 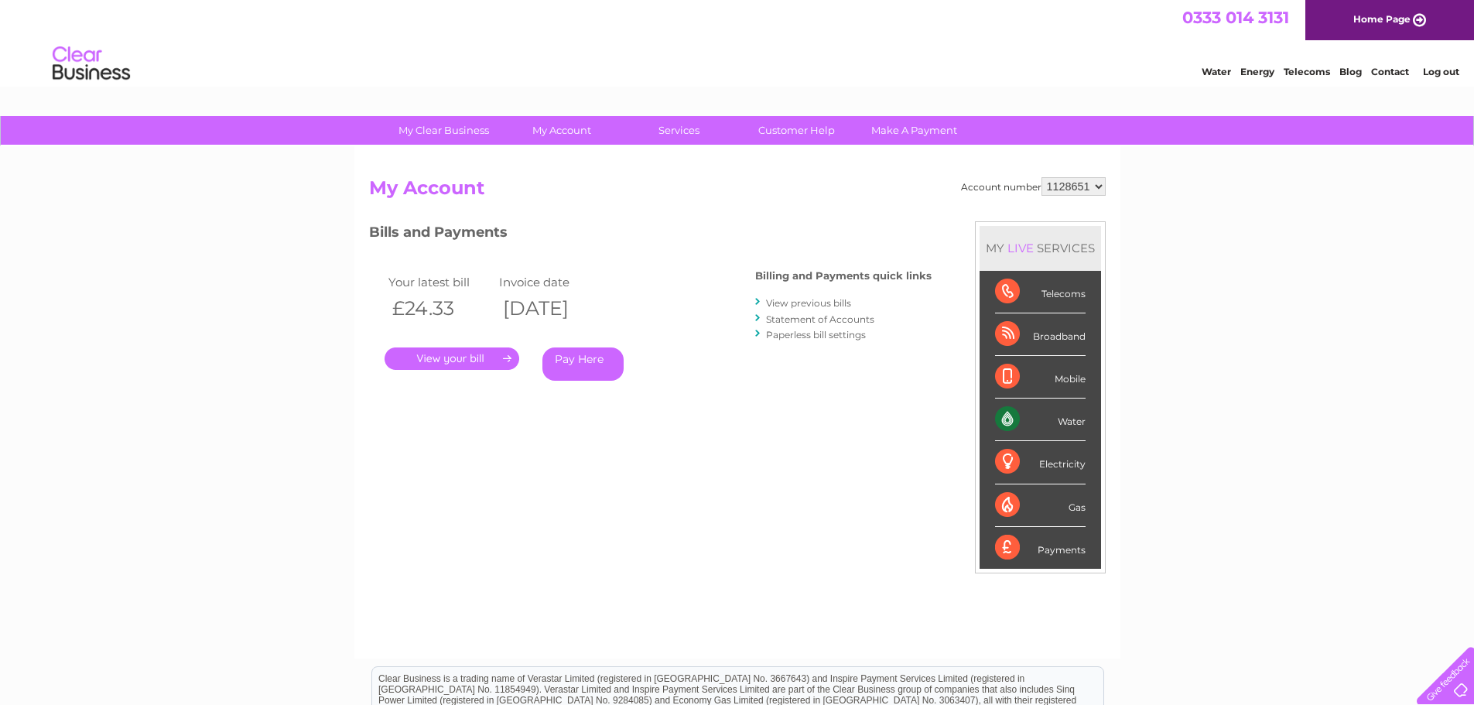 What do you see at coordinates (1441, 71) in the screenshot?
I see `a: Log out` at bounding box center [1441, 71].